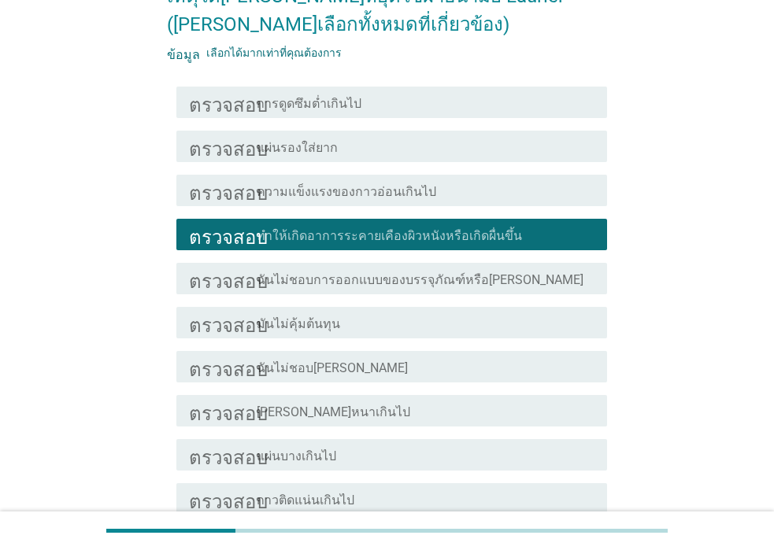 This screenshot has width=774, height=550. I want to click on font: เลือกได้มากเท่าที่คุณต้องการ, so click(274, 53).